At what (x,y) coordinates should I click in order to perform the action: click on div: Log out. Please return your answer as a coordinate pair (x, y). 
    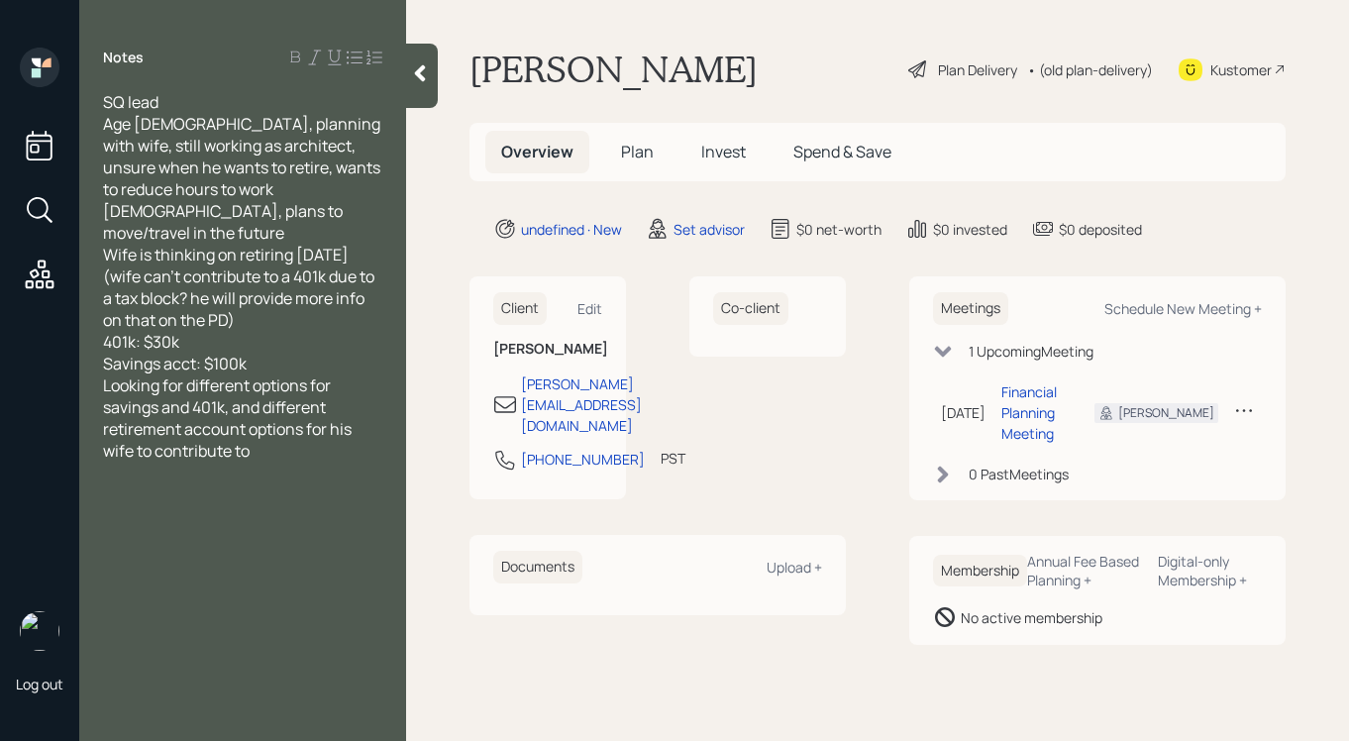
    Looking at the image, I should click on (40, 683).